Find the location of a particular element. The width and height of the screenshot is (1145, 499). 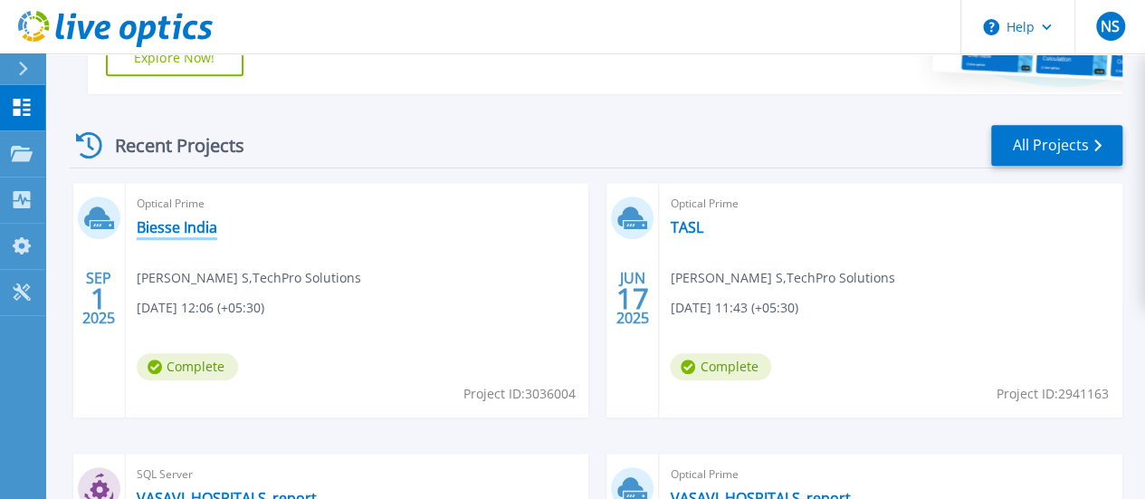

span: SQL Server is located at coordinates (357, 474).